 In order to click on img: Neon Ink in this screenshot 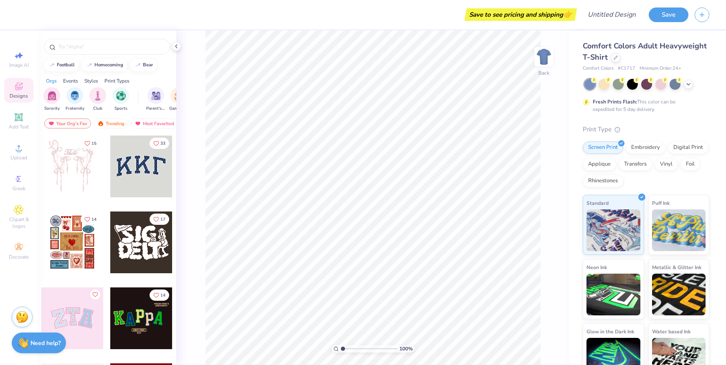, I will do `click(613, 295)`.